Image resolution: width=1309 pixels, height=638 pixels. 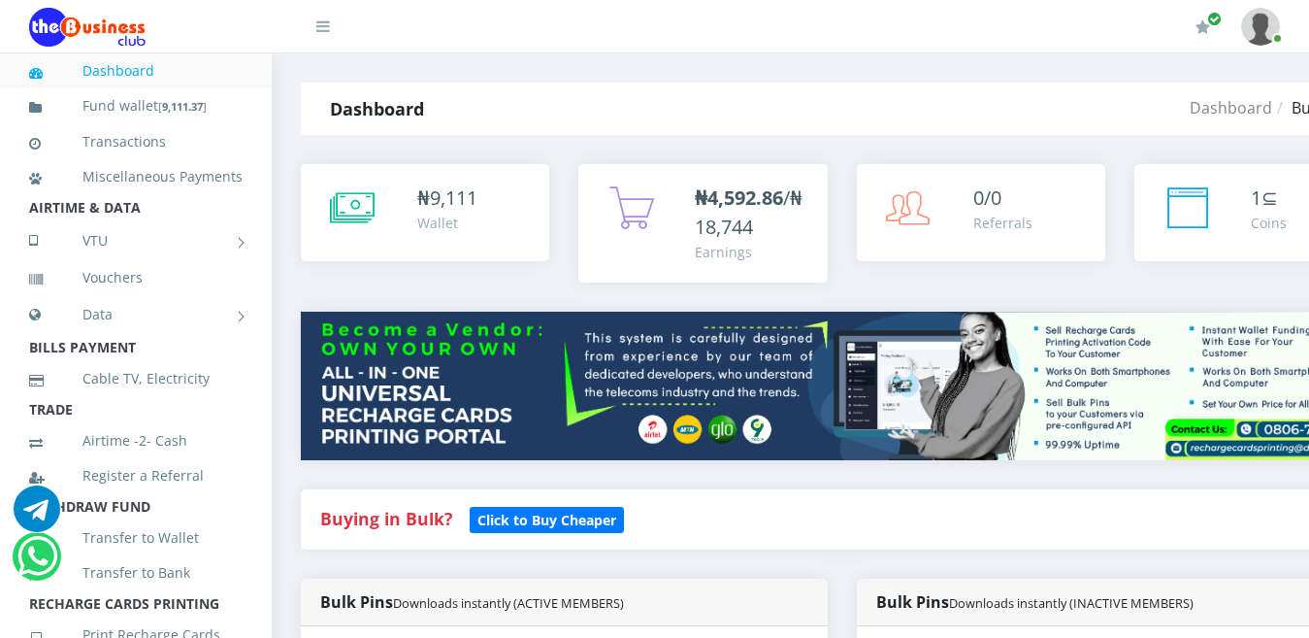 I want to click on b: Click to Buy Cheaper, so click(x=546, y=519).